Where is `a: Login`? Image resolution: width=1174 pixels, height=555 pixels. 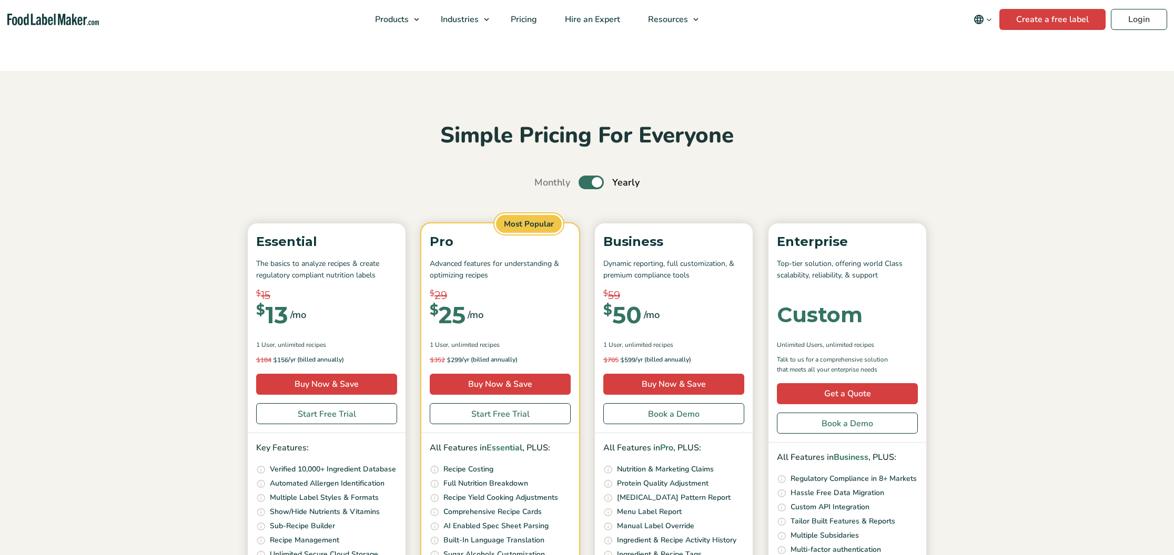
a: Login is located at coordinates (1139, 19).